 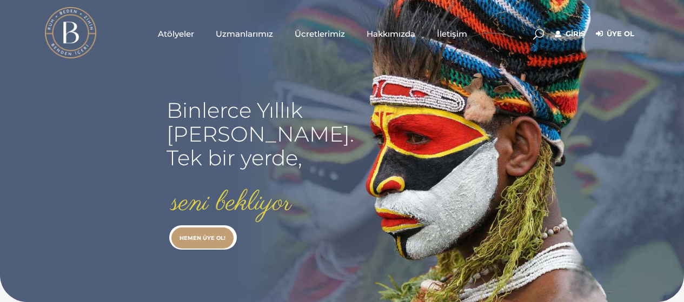 What do you see at coordinates (176, 34) in the screenshot?
I see `span: Atölyeler` at bounding box center [176, 34].